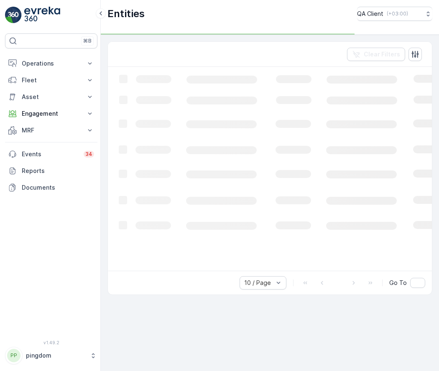  Describe the element at coordinates (370, 14) in the screenshot. I see `p: QA Client` at that location.